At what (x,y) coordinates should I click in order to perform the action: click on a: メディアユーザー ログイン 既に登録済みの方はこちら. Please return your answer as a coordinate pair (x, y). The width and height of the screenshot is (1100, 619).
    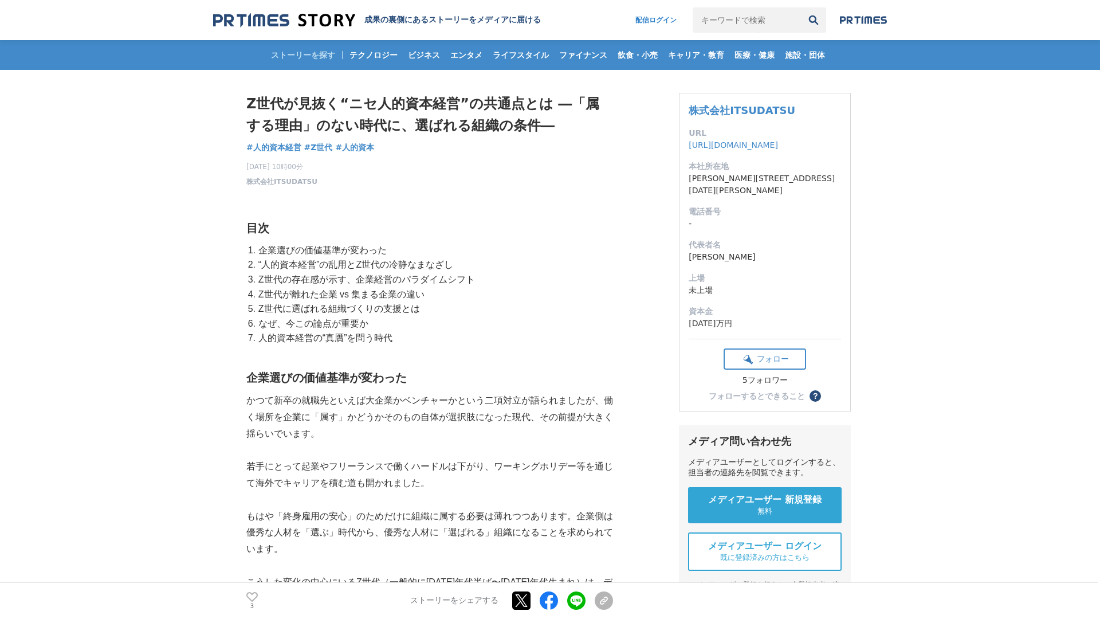
    Looking at the image, I should click on (765, 551).